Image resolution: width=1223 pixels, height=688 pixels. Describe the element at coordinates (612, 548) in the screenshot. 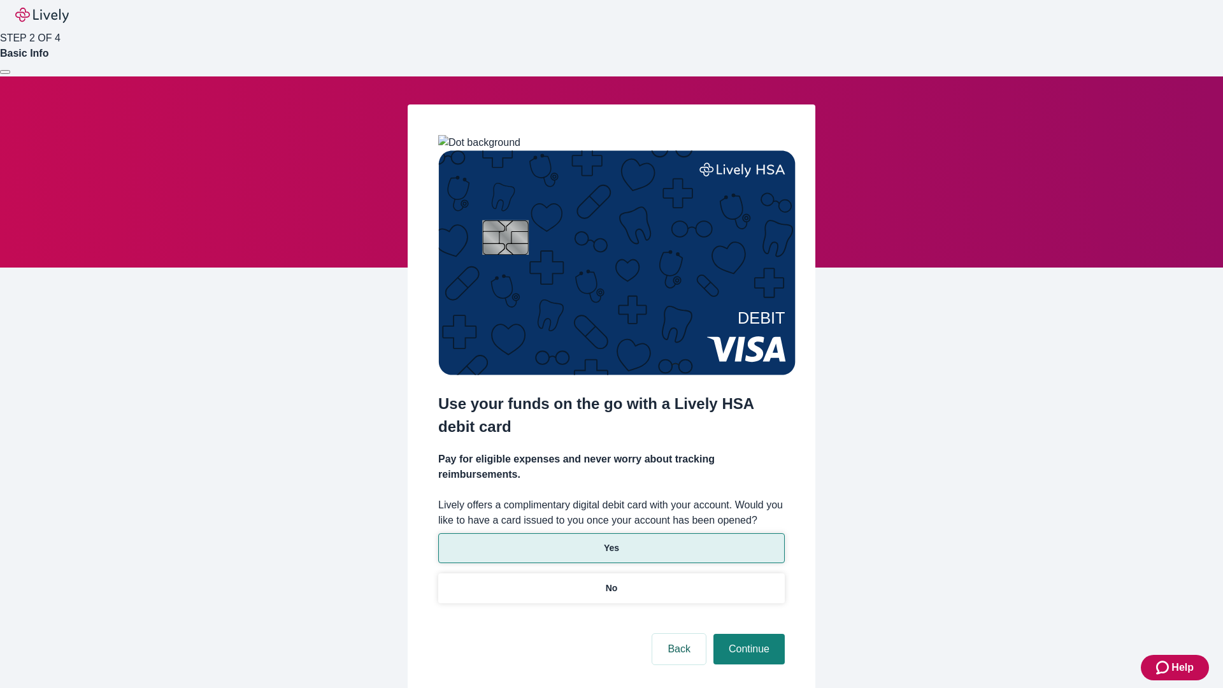

I see `p: Yes` at that location.